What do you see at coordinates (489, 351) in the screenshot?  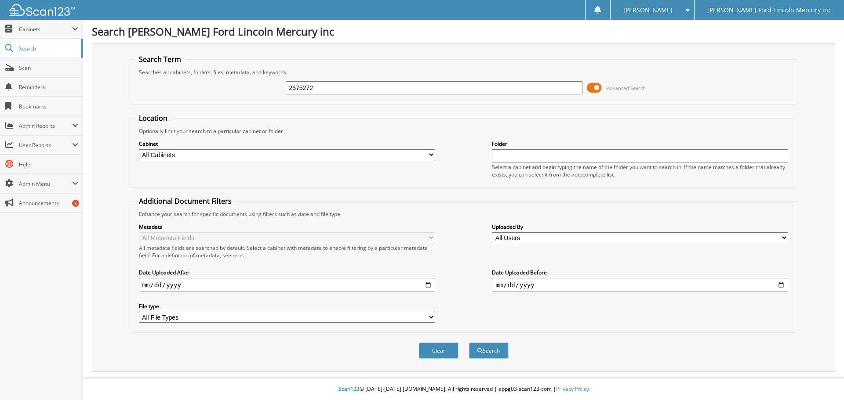 I see `button: Search` at bounding box center [489, 351].